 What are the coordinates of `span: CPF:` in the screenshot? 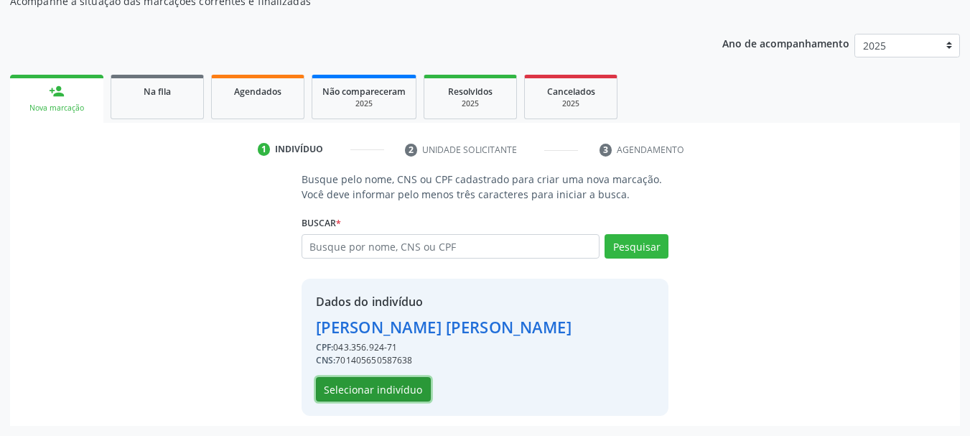 It's located at (325, 347).